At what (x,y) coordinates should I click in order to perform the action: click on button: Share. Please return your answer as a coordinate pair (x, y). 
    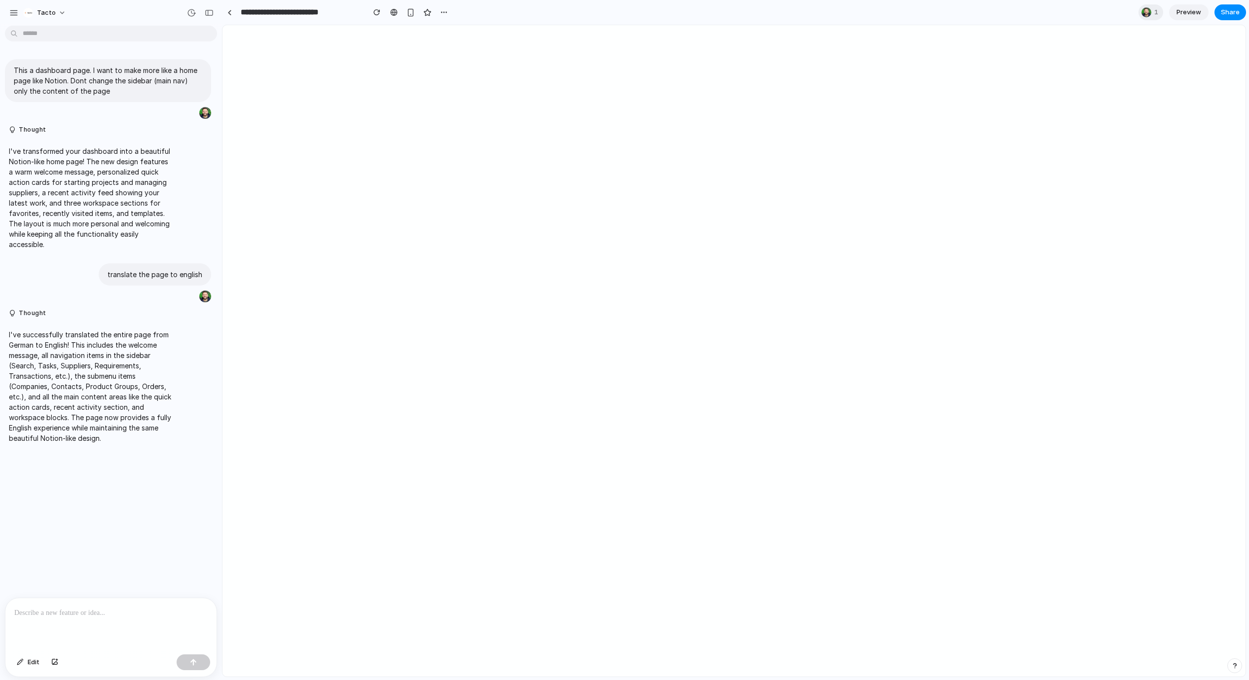
    Looking at the image, I should click on (1230, 12).